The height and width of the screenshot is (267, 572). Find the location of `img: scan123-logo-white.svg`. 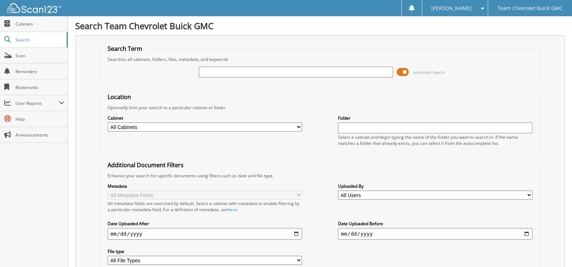

img: scan123-logo-white.svg is located at coordinates (34, 8).